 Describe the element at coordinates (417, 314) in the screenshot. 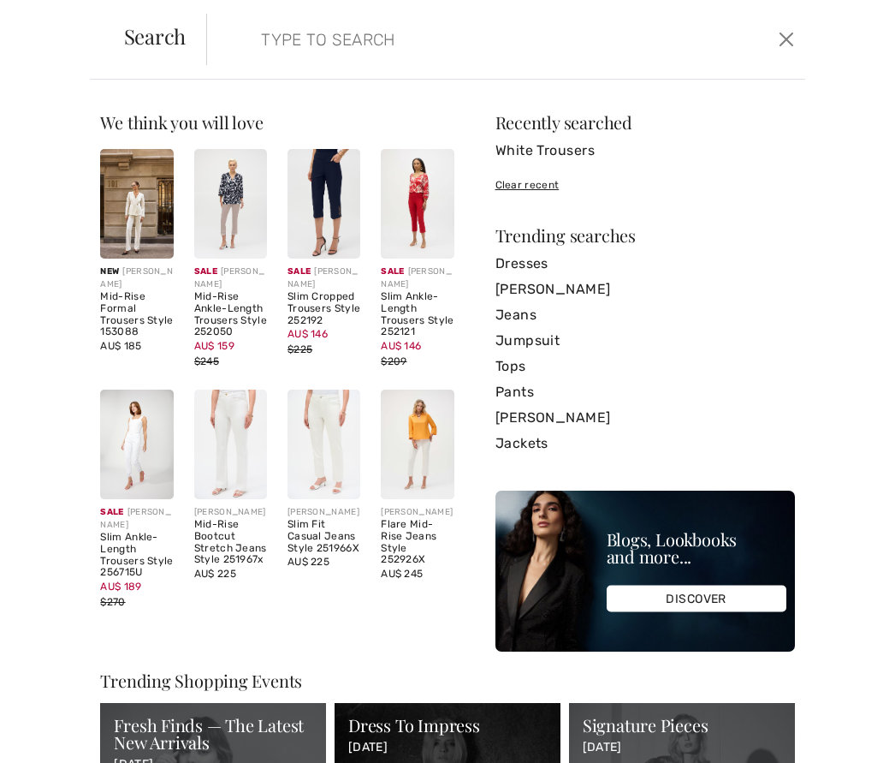

I see `div: Slim Ankle-Length Trousers Style 252121` at that location.